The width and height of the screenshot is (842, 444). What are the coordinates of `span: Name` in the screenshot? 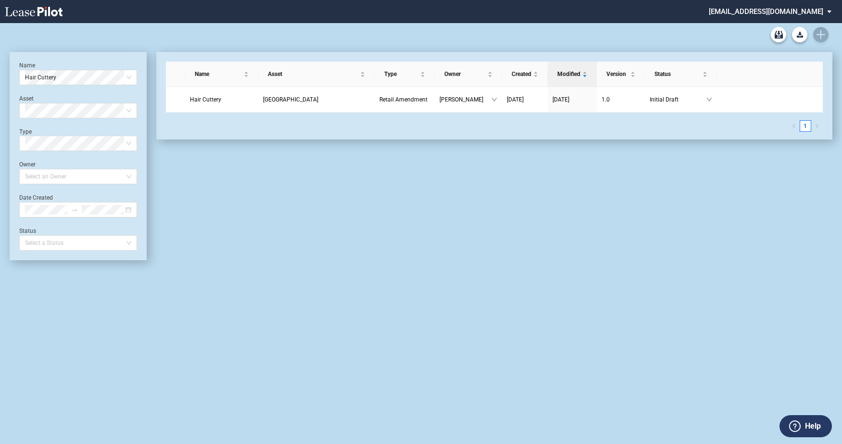 It's located at (218, 74).